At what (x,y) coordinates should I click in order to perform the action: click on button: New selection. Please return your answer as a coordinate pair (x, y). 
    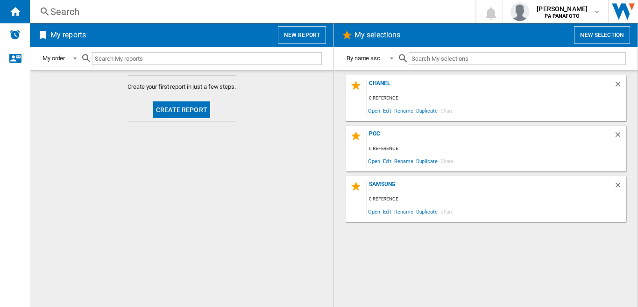
    Looking at the image, I should click on (602, 35).